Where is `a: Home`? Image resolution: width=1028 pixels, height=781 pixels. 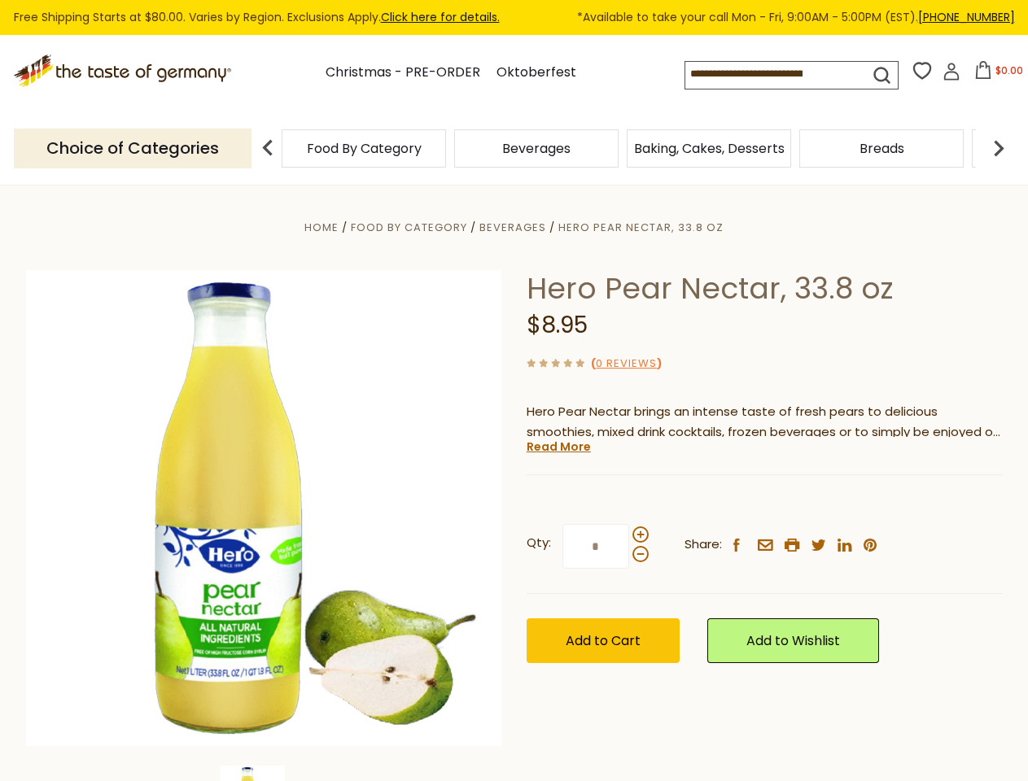 a: Home is located at coordinates (321, 227).